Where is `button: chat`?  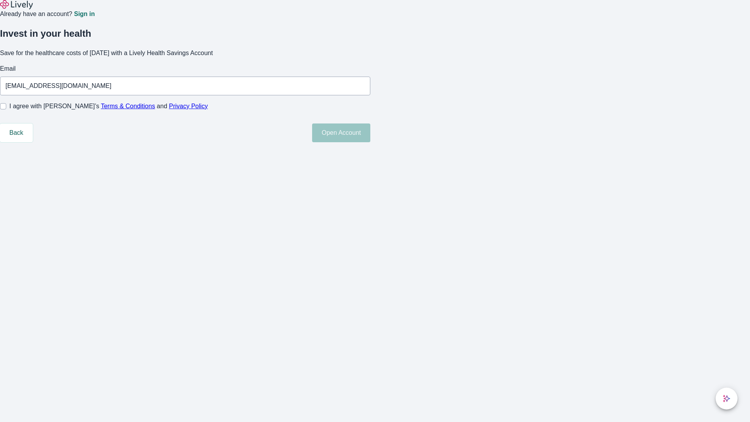 button: chat is located at coordinates (727, 398).